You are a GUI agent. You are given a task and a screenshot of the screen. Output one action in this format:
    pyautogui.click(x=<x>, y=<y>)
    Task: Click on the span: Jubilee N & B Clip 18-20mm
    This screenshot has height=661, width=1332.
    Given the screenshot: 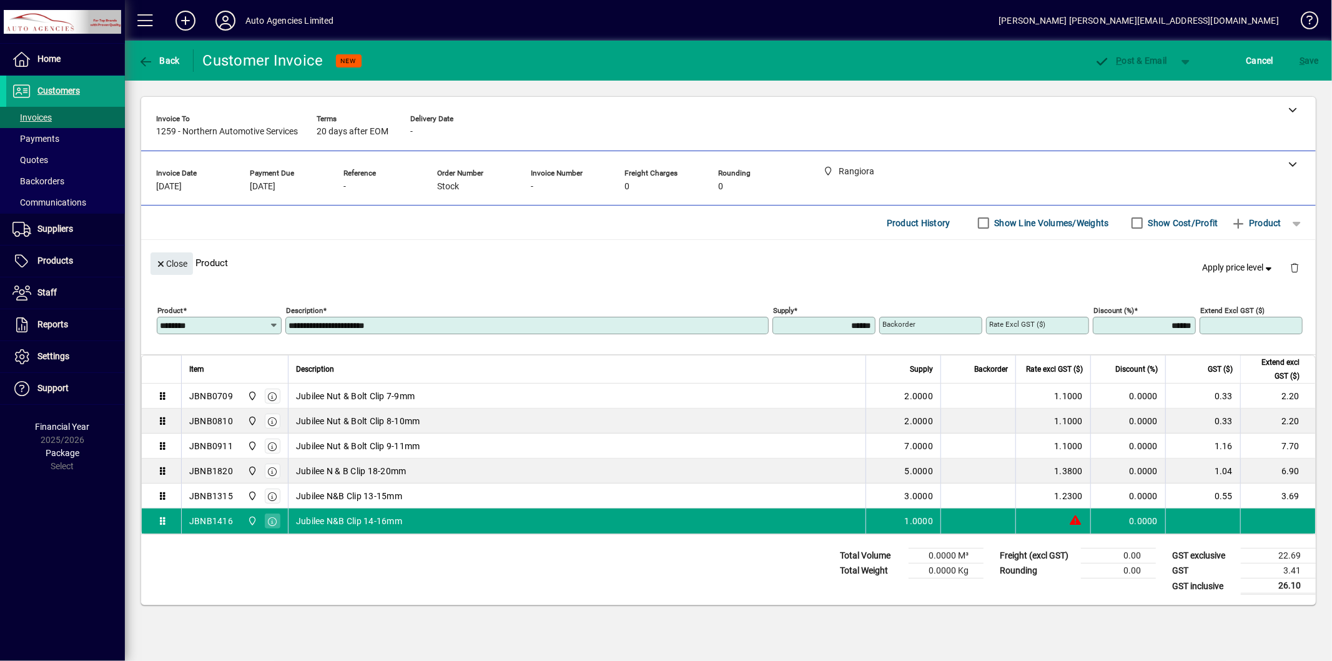 What is the action you would take?
    pyautogui.click(x=351, y=471)
    